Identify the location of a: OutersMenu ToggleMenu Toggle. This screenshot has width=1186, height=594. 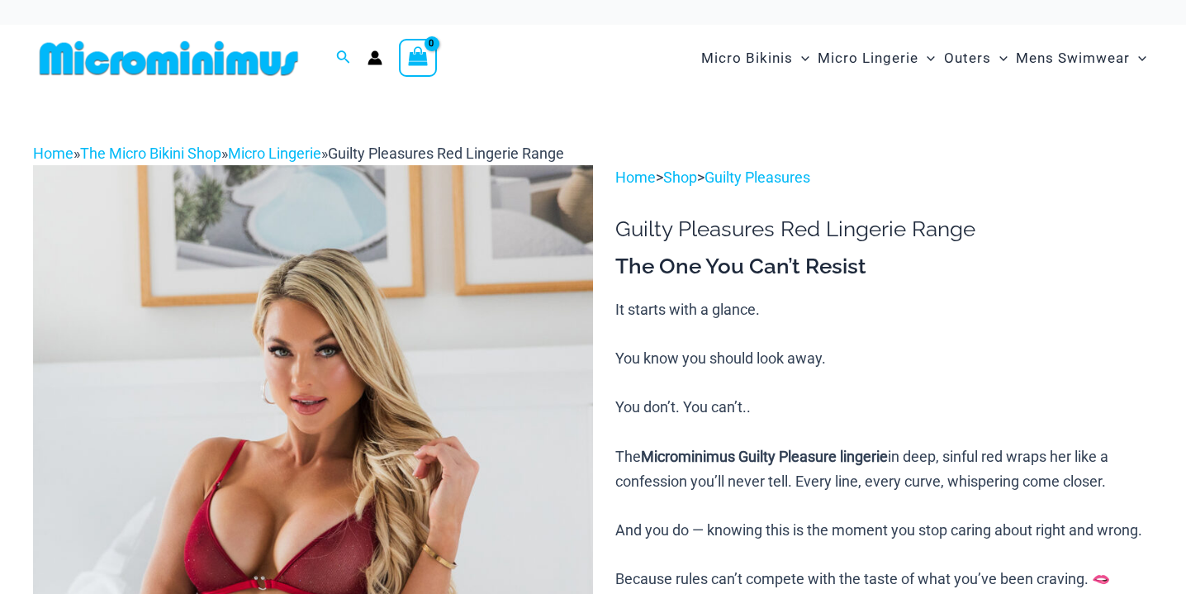
(975, 58).